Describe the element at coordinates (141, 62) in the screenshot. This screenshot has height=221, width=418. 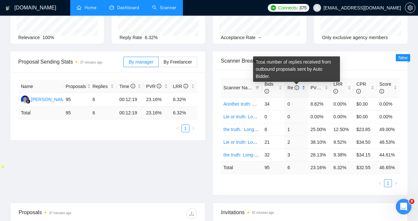
I see `span: By manager` at that location.